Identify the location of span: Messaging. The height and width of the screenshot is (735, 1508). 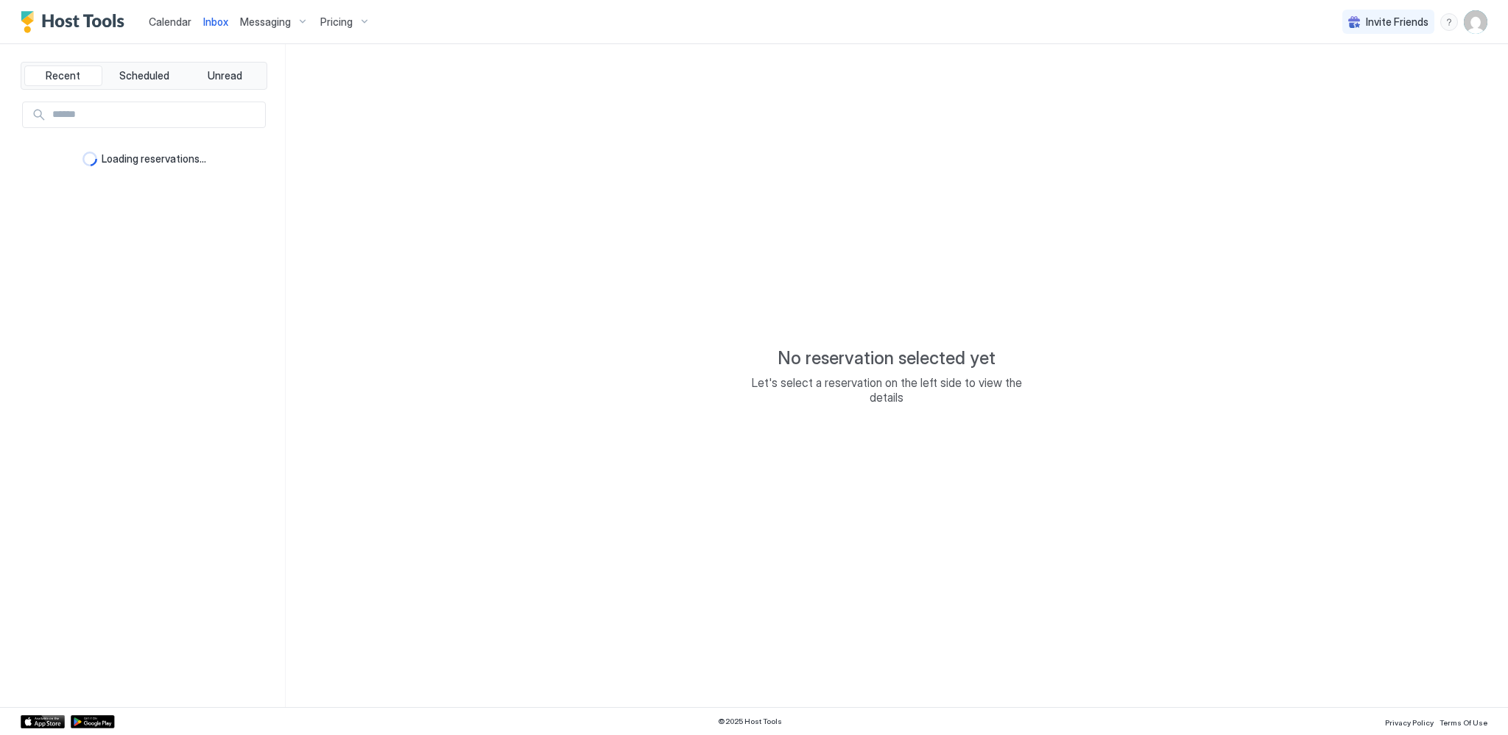
(265, 22).